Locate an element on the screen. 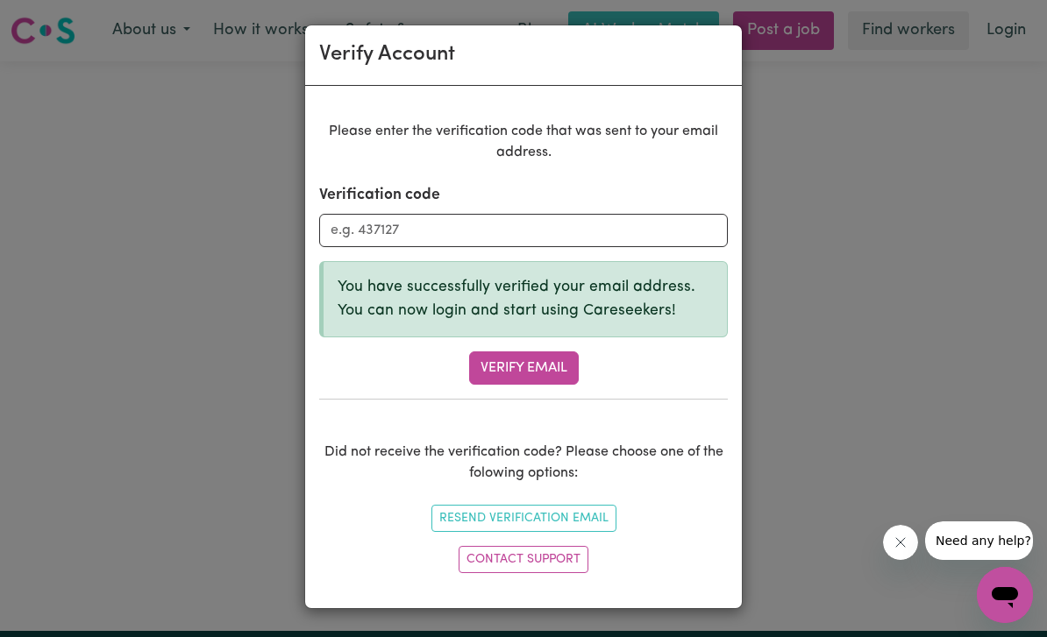 The width and height of the screenshot is (1047, 637). span: Need any help? is located at coordinates (58, 19).